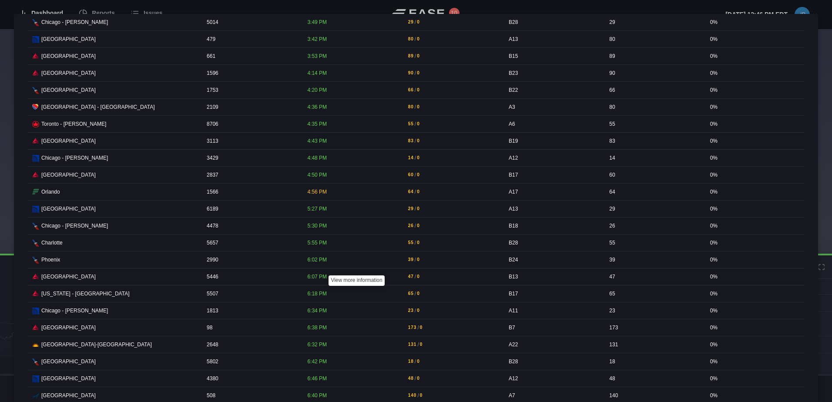 The image size is (832, 402). I want to click on b: 29, so click(411, 22).